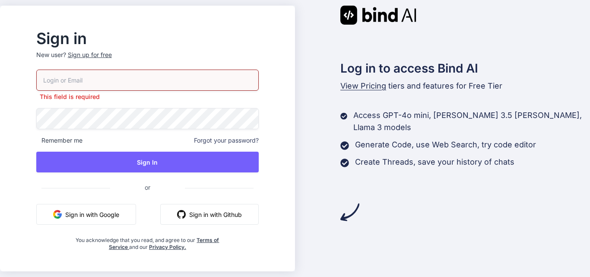 Image resolution: width=590 pixels, height=277 pixels. Describe the element at coordinates (147, 80) in the screenshot. I see `input: Login or Email` at that location.